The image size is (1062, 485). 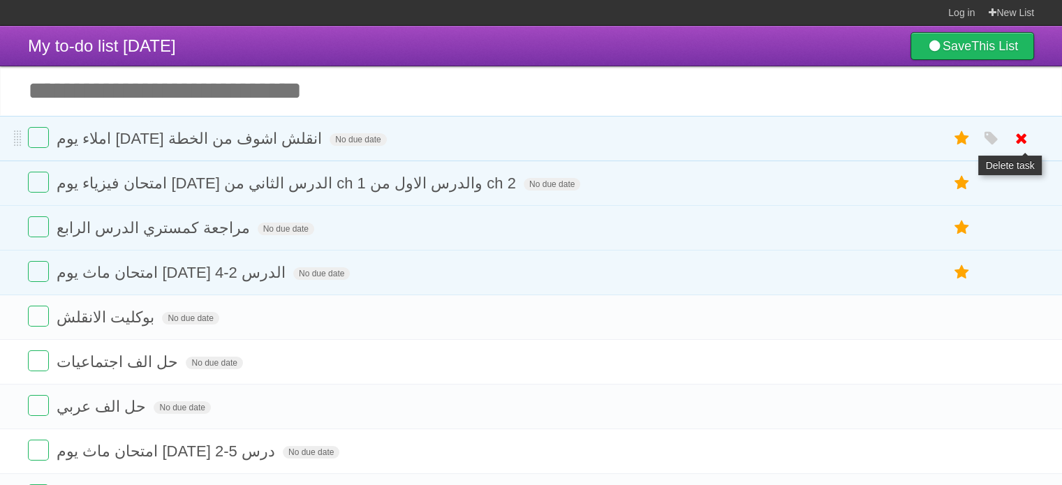 I want to click on span: مراجعة كمستري الدرس الرابع, so click(x=154, y=228).